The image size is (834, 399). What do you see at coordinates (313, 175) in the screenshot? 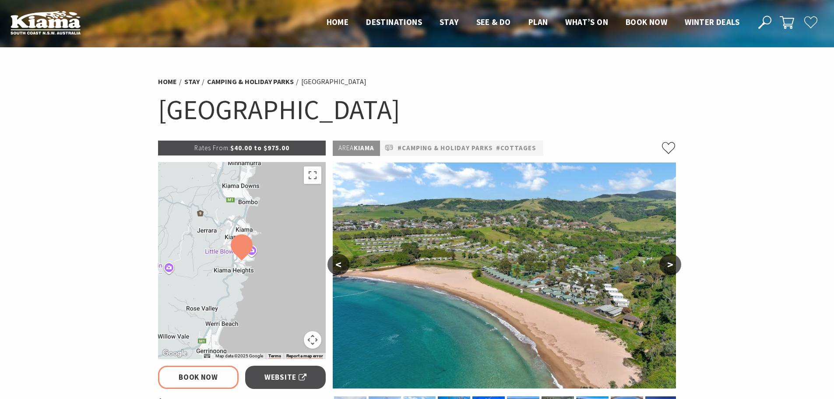
I see `button: Toggle fullscreen view` at bounding box center [313, 175].